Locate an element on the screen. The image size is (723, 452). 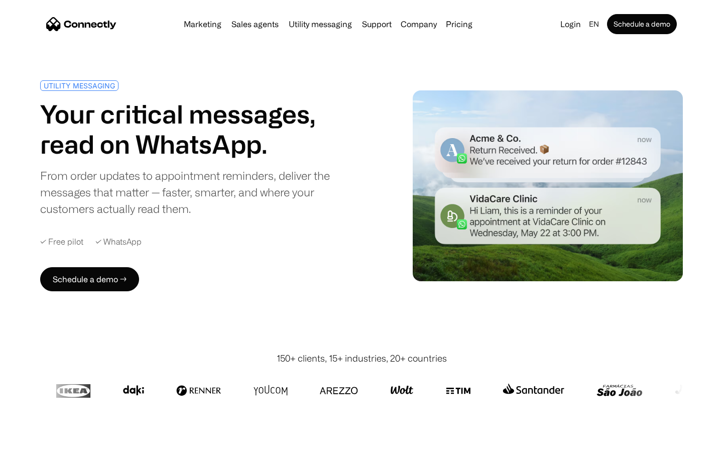
a: Schedule a demo → is located at coordinates (89, 279).